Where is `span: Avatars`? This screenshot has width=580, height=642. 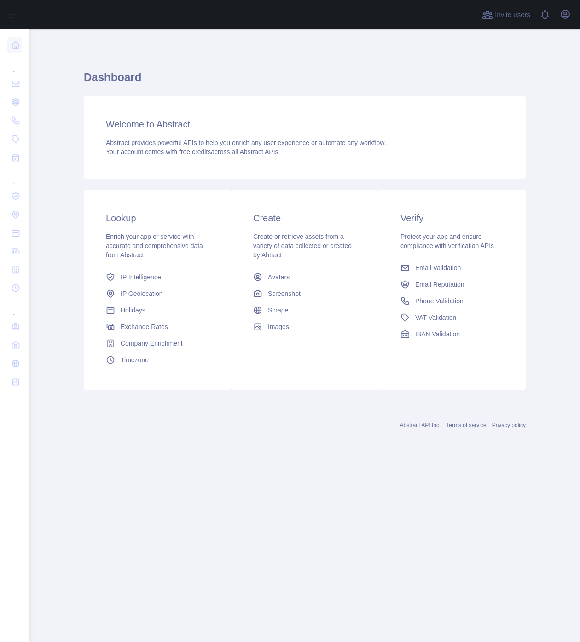
span: Avatars is located at coordinates (278, 277).